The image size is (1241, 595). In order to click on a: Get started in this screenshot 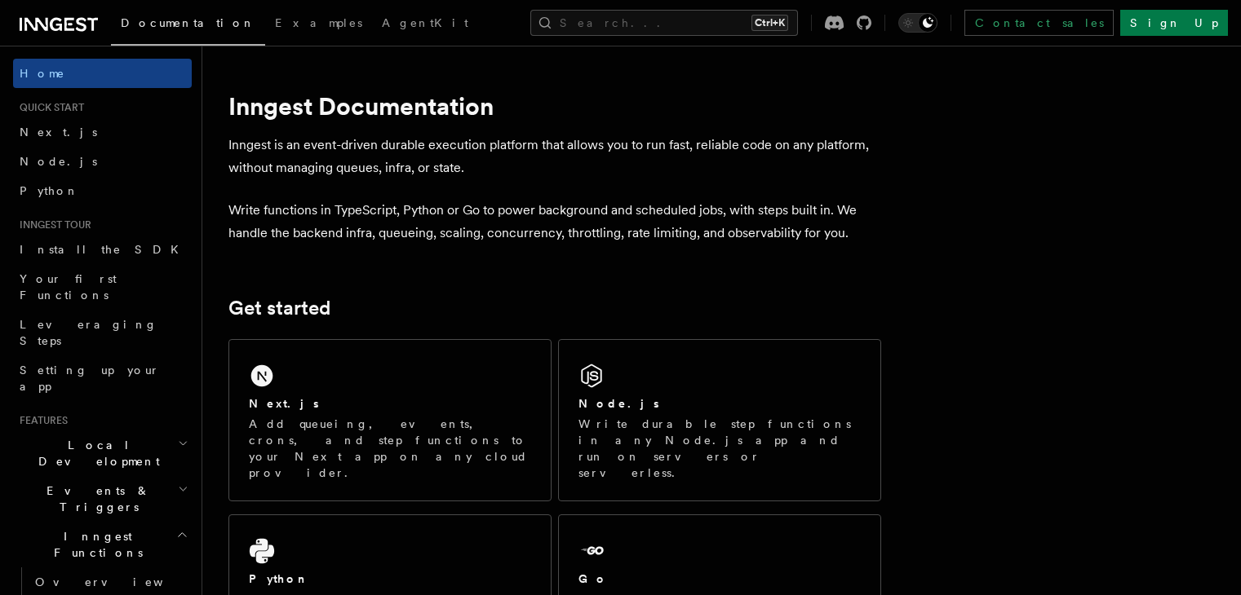, I will do `click(279, 308)`.